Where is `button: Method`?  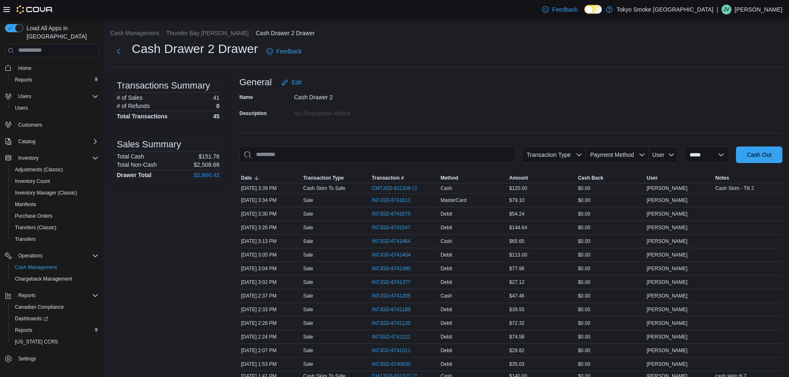
button: Method is located at coordinates (473, 178).